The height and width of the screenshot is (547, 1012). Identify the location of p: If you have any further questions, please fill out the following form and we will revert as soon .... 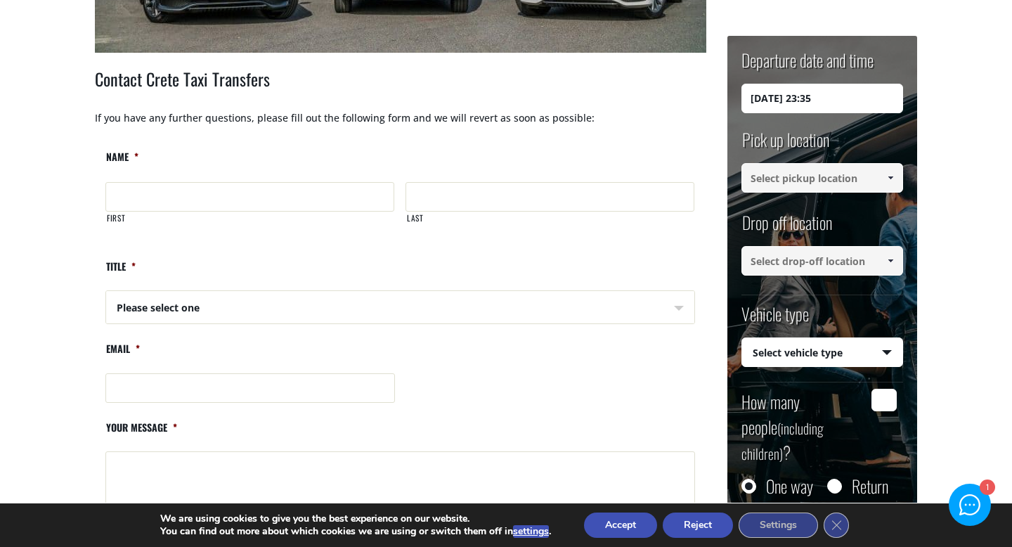
(401, 124).